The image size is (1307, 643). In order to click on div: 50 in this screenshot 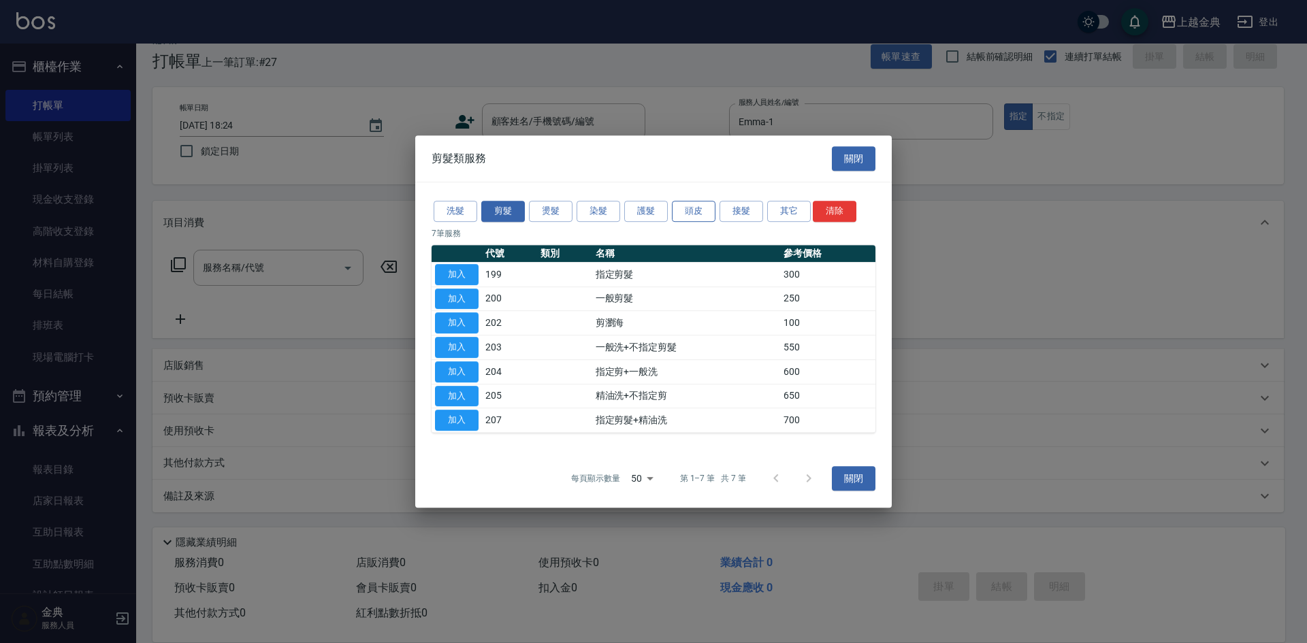, I will do `click(642, 478)`.